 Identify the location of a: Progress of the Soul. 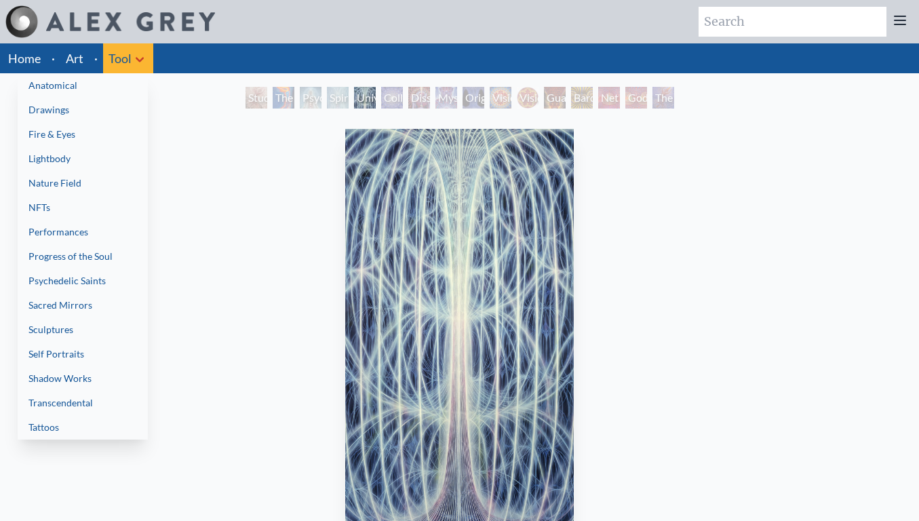
(83, 256).